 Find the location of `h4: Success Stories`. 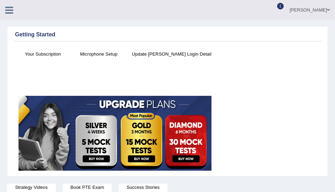

h4: Success Stories is located at coordinates (143, 187).